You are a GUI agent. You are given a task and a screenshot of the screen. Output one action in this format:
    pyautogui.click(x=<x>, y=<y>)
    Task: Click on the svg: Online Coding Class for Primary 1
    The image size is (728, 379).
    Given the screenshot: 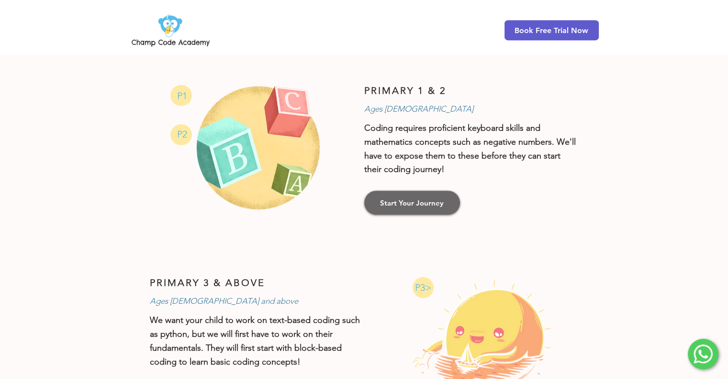 What is the action you would take?
    pyautogui.click(x=181, y=95)
    